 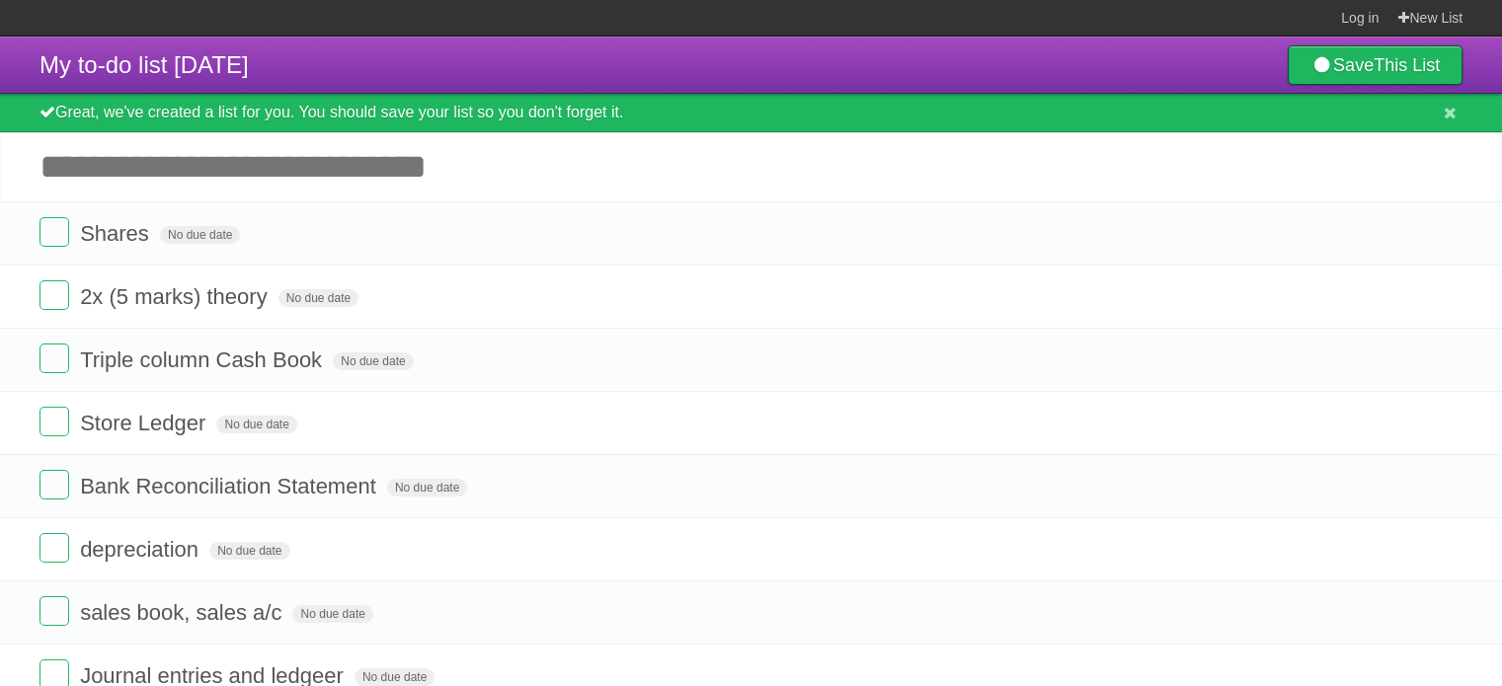 What do you see at coordinates (230, 486) in the screenshot?
I see `span: Bank Reconciliation Statement` at bounding box center [230, 486].